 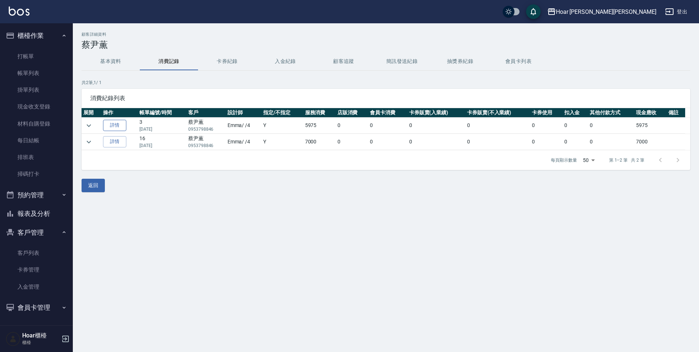 What do you see at coordinates (206, 113) in the screenshot?
I see `th: 客戶` at bounding box center [206, 113].